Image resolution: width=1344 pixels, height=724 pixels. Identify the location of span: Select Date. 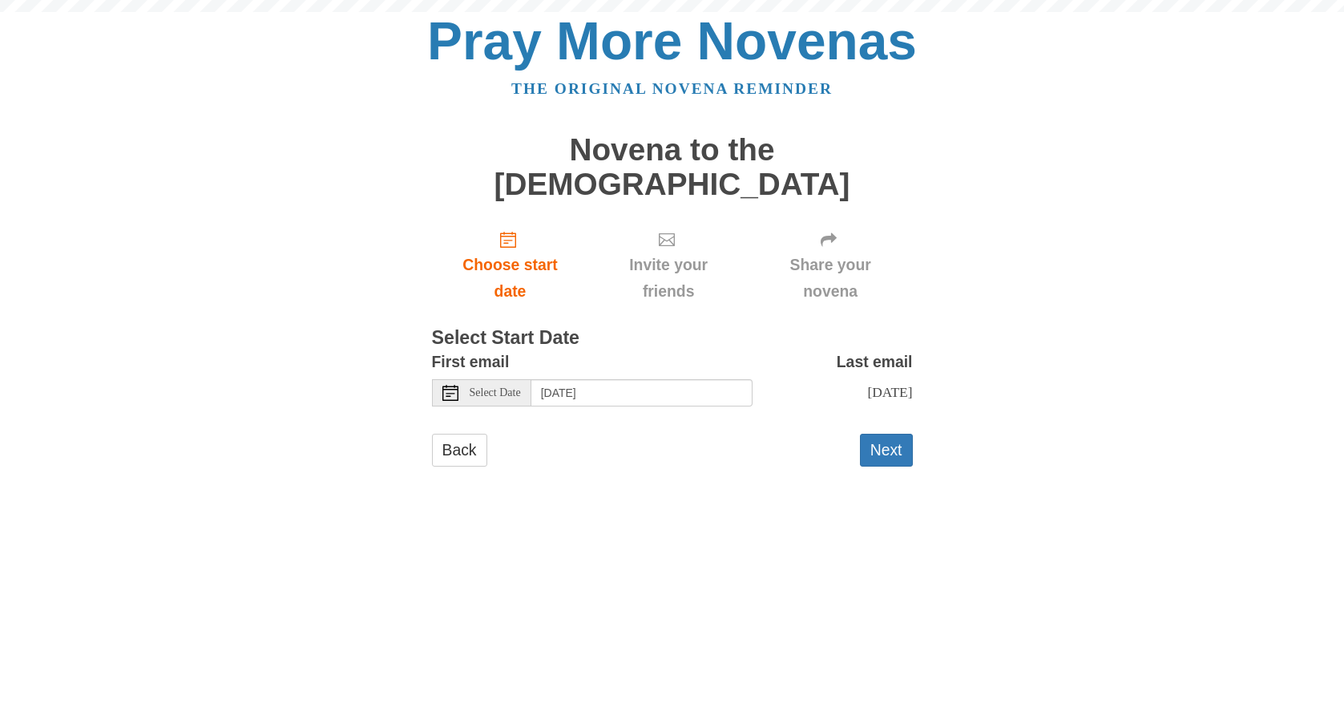
(495, 393).